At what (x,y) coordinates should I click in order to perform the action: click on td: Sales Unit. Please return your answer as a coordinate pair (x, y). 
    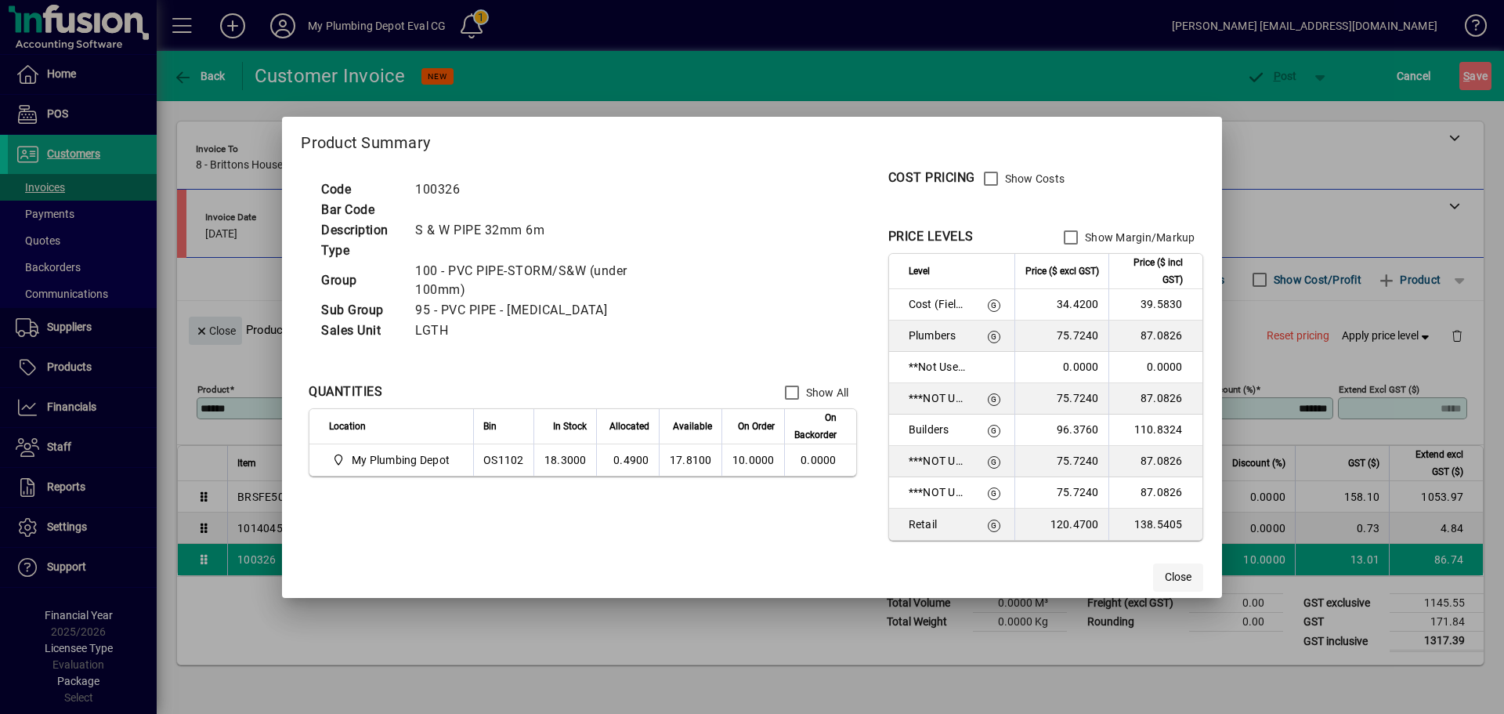
    Looking at the image, I should click on (360, 331).